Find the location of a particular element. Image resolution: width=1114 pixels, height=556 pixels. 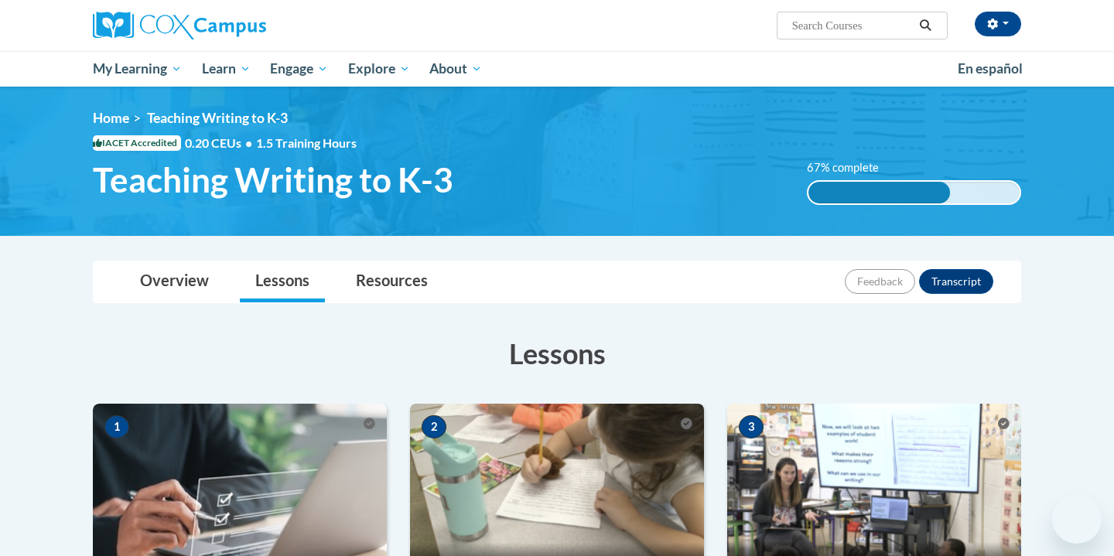

a: Resources is located at coordinates (392, 282).